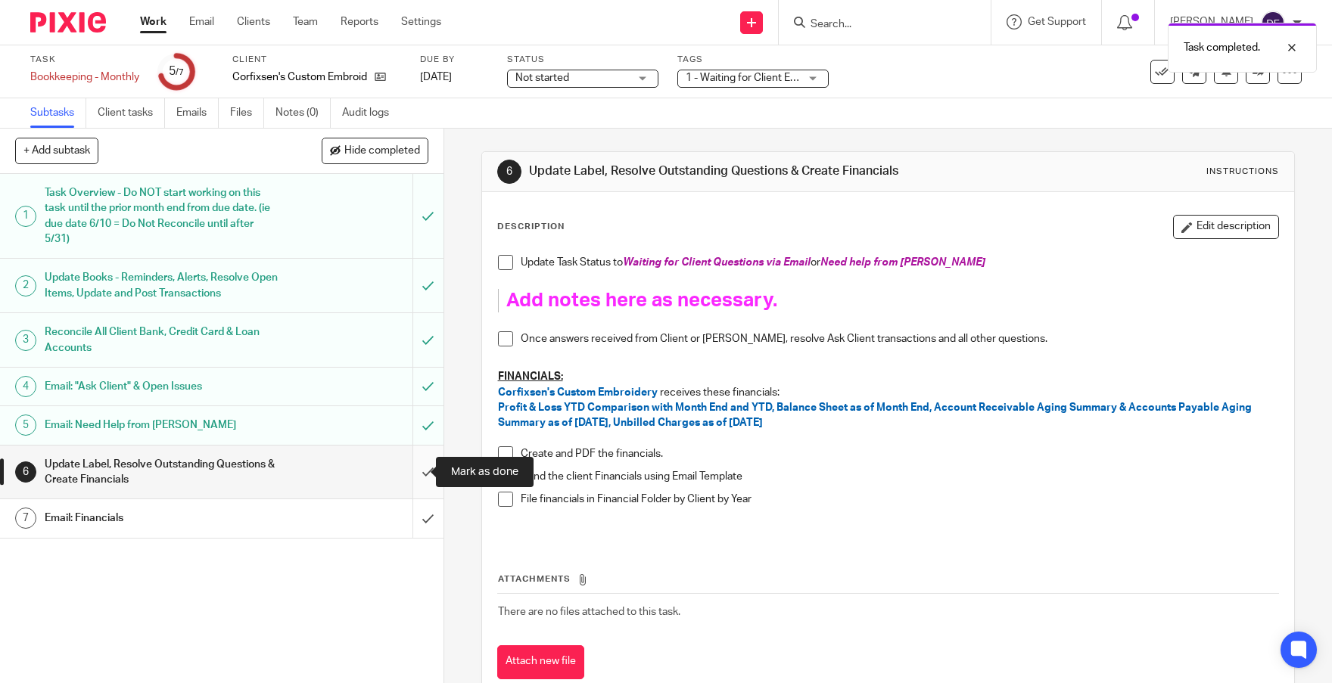 The height and width of the screenshot is (683, 1332). Describe the element at coordinates (900, 454) in the screenshot. I see `p: Create and PDF the financials.` at that location.